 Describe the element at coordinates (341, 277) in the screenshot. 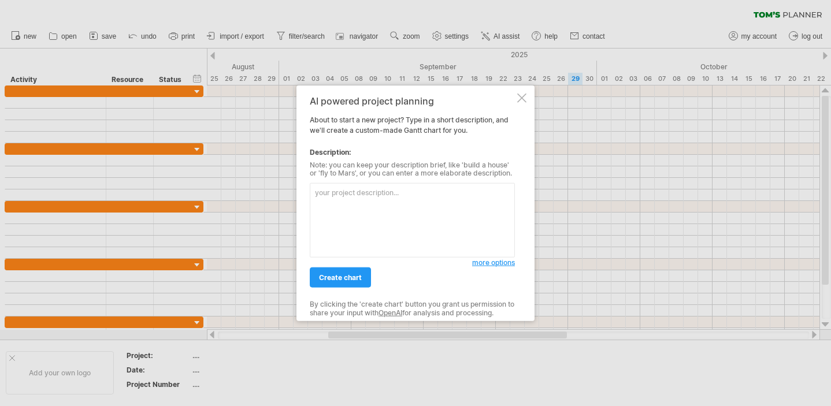

I see `span: create chart` at that location.